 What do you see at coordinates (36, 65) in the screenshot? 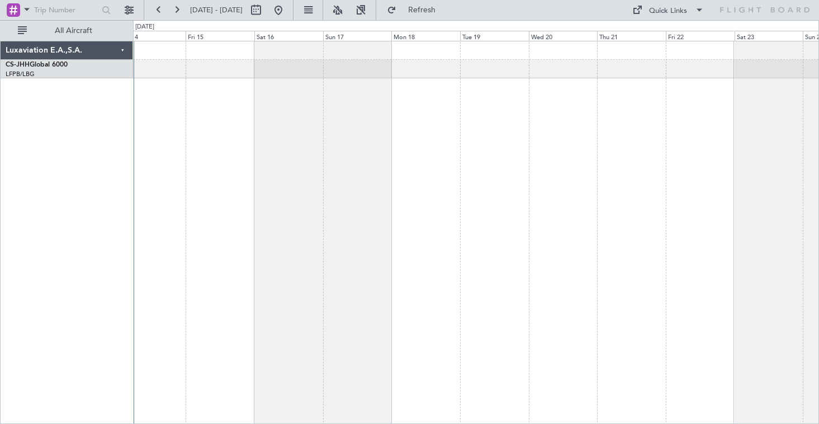
I see `a: CS-JHHGlobal 6000` at bounding box center [36, 65].